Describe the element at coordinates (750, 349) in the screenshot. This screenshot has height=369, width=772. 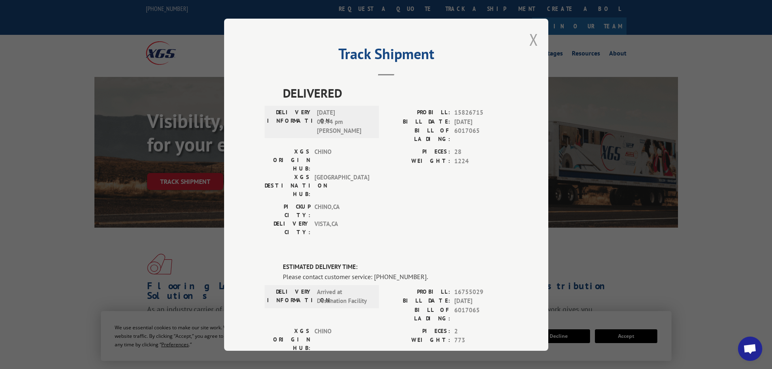
I see `a: Open chat` at that location.